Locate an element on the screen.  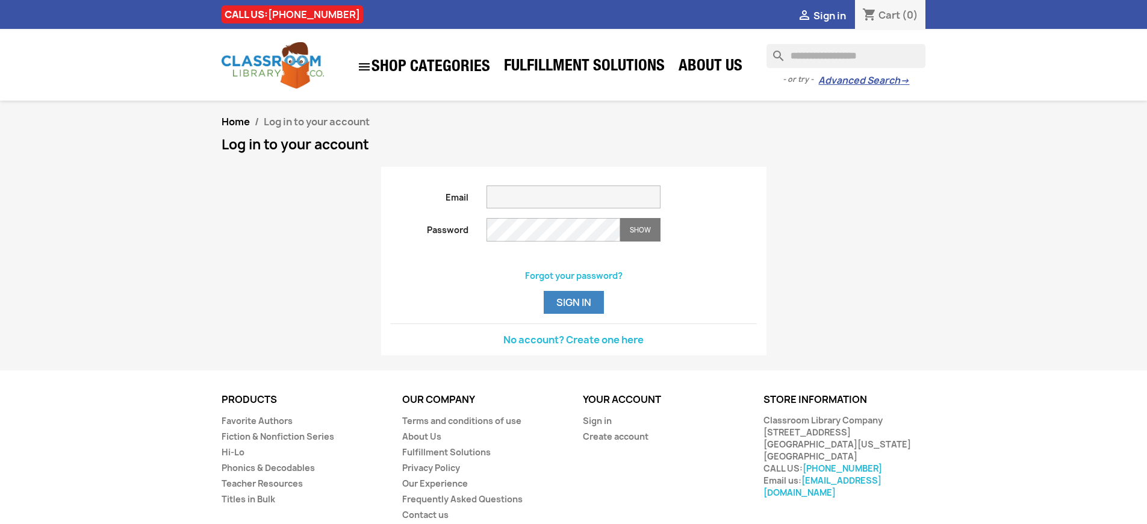
a: Sign in is located at coordinates (597, 420).